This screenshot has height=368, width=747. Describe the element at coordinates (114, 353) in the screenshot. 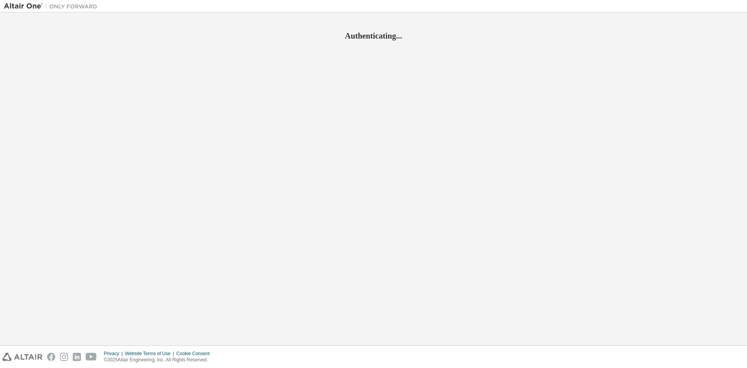

I see `div: Privacy` at that location.